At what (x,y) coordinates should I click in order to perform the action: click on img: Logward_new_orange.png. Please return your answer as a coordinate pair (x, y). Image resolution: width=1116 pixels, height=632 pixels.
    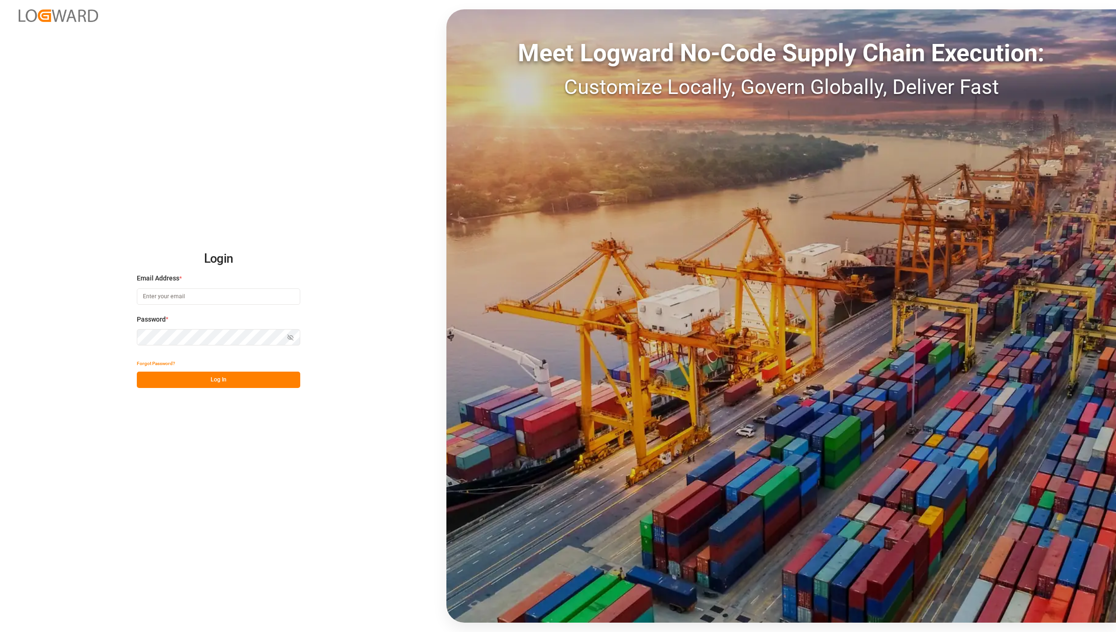
    Looking at the image, I should click on (58, 15).